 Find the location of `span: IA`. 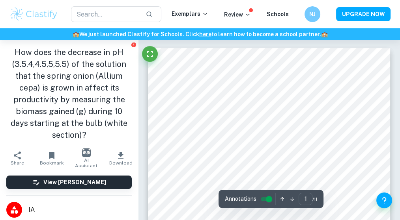

span: IA is located at coordinates (80, 210).